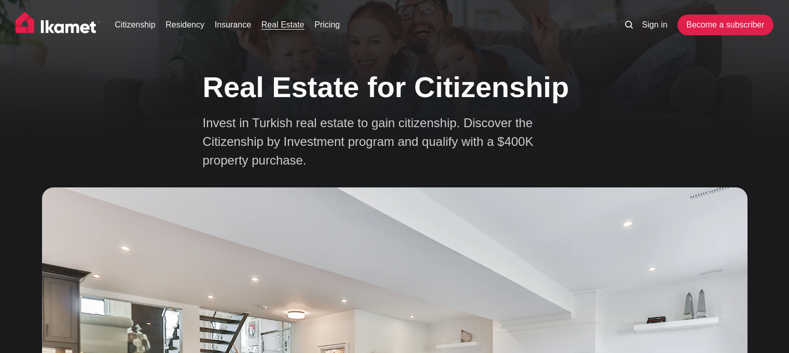  What do you see at coordinates (58, 25) in the screenshot?
I see `img: Ikamet home` at bounding box center [58, 25].